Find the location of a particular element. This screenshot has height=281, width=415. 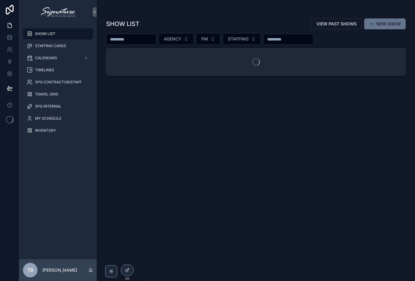

a: SHOW LIST is located at coordinates (58, 34).